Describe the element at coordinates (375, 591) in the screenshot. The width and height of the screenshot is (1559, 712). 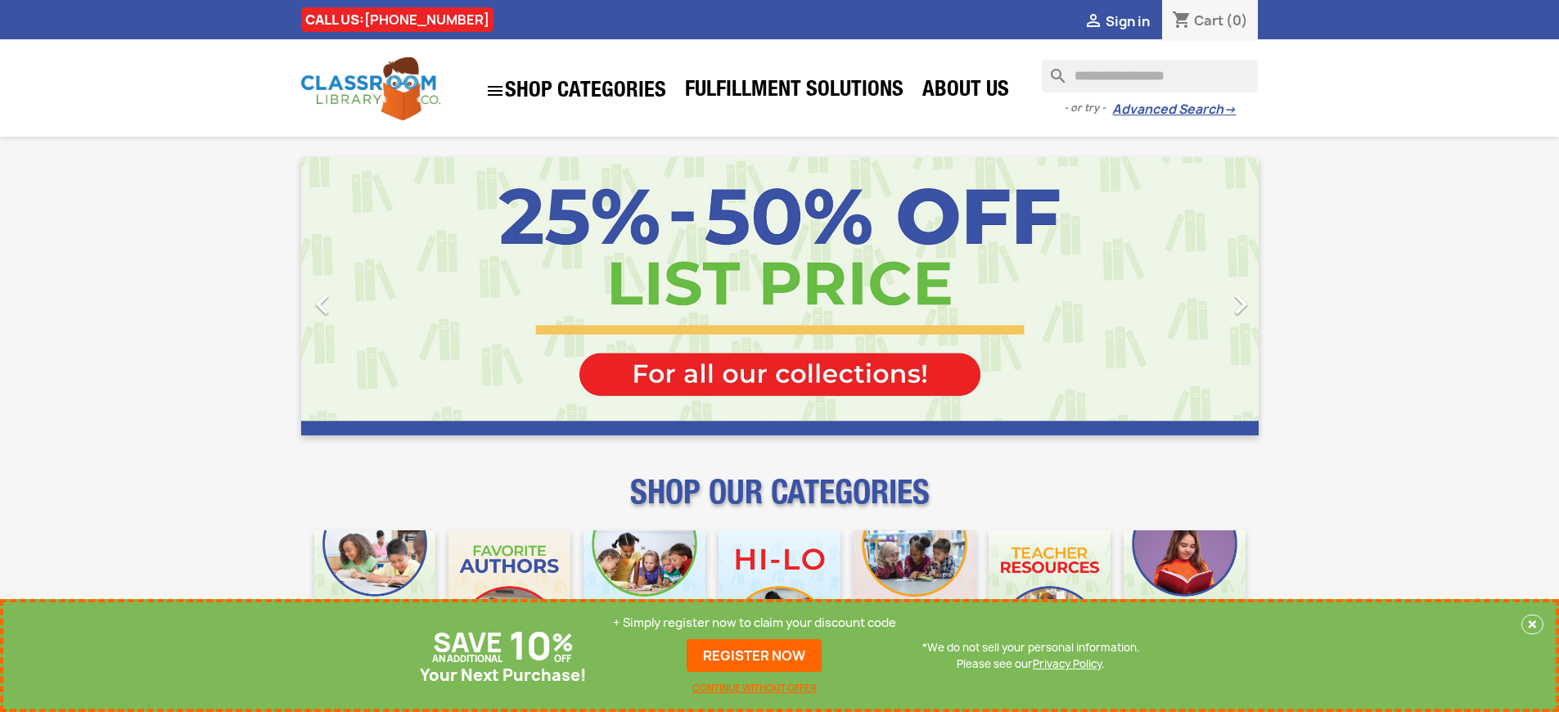
I see `img: CLC_Bulk_Mobile.jpg` at that location.